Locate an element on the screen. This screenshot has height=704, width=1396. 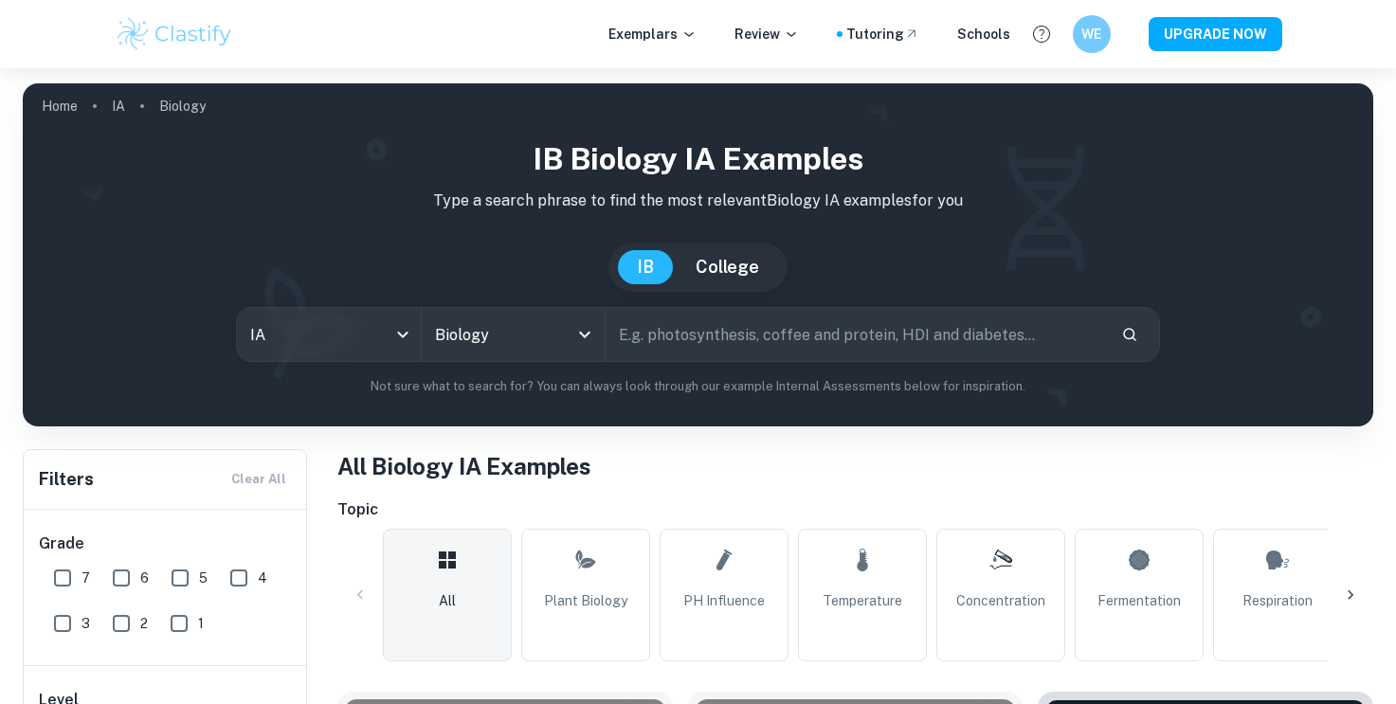
a: IA is located at coordinates (118, 106).